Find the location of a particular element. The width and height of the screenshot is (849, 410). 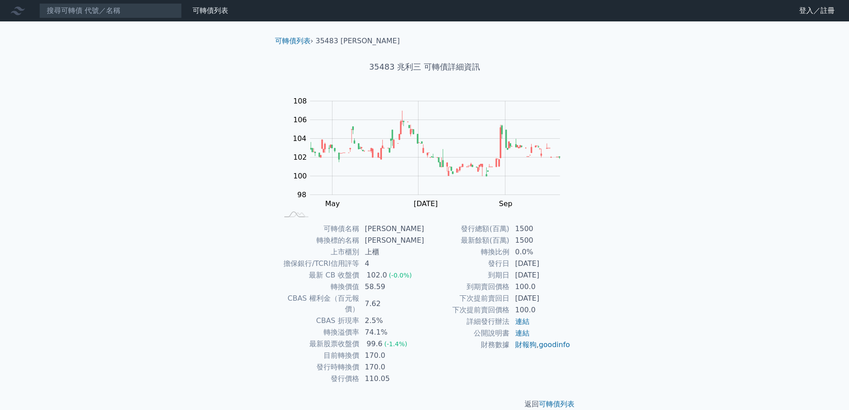

g: Chart is located at coordinates (431, 152).